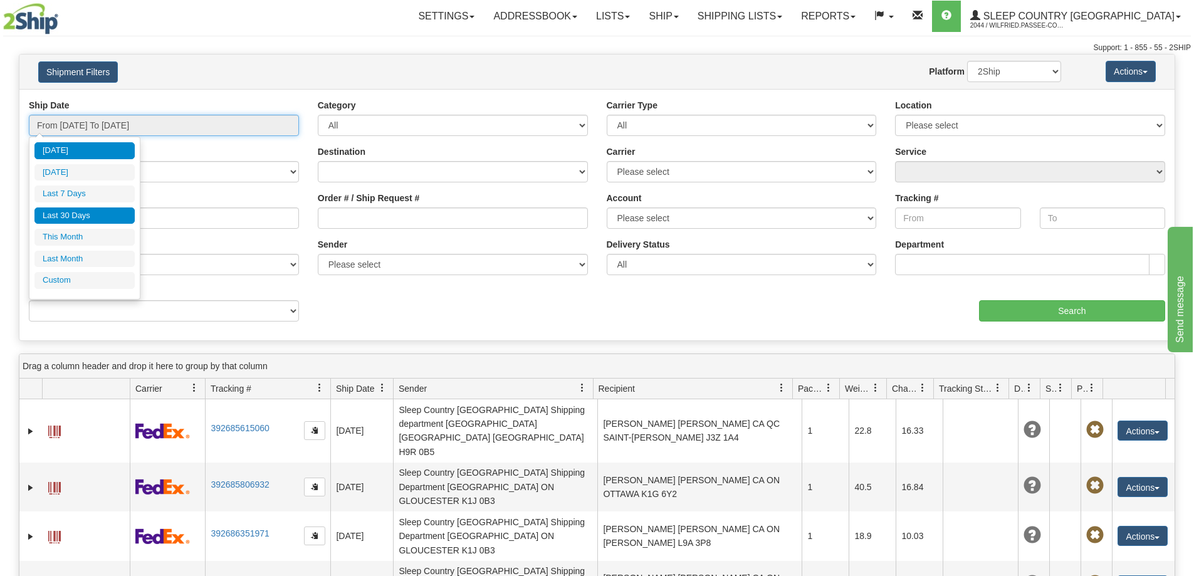  I want to click on img: logo2044.jpg, so click(31, 19).